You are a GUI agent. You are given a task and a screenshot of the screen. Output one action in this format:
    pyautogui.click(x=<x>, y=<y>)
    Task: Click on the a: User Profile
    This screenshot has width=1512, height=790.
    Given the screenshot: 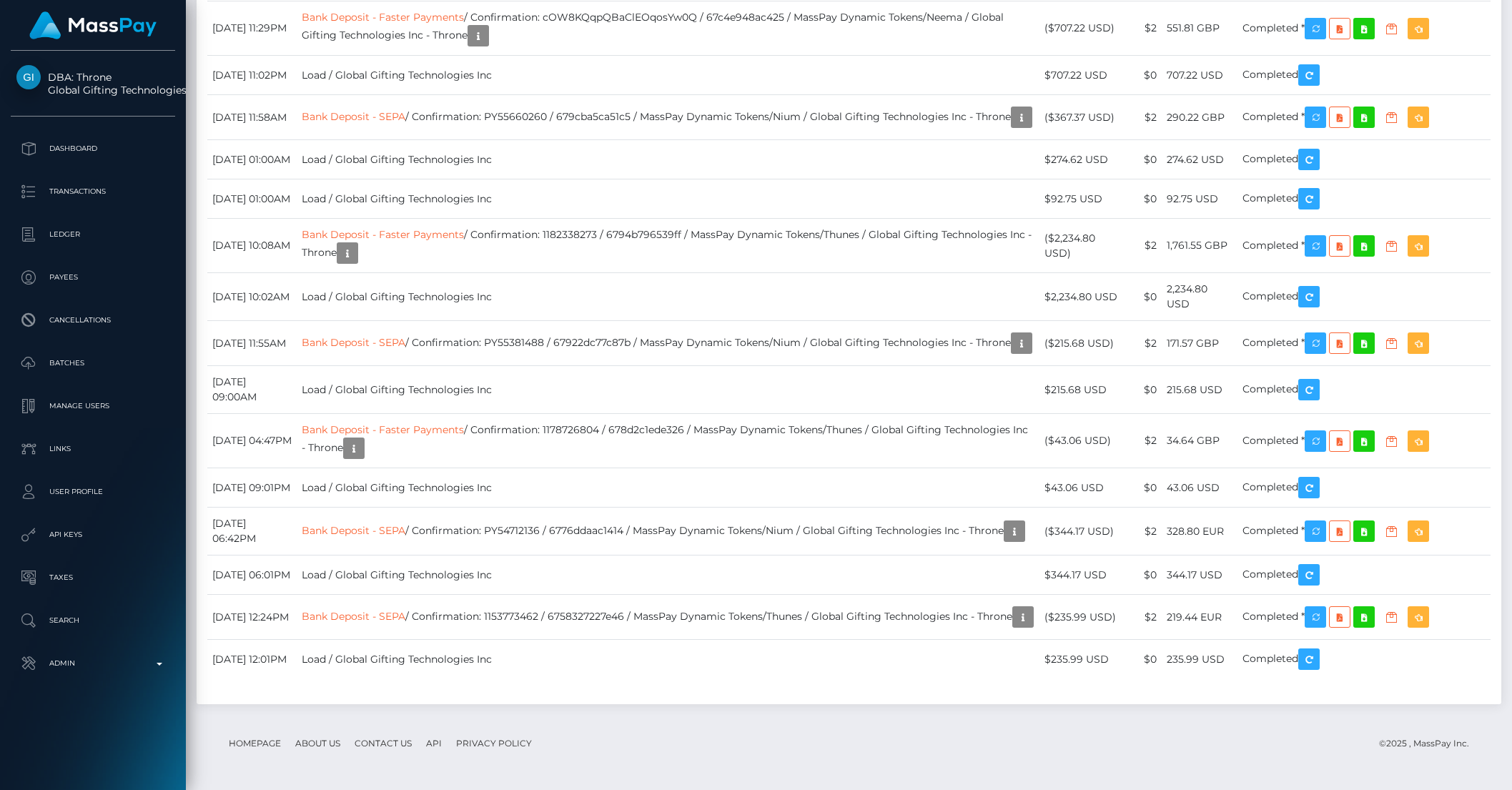 What is the action you would take?
    pyautogui.click(x=93, y=492)
    